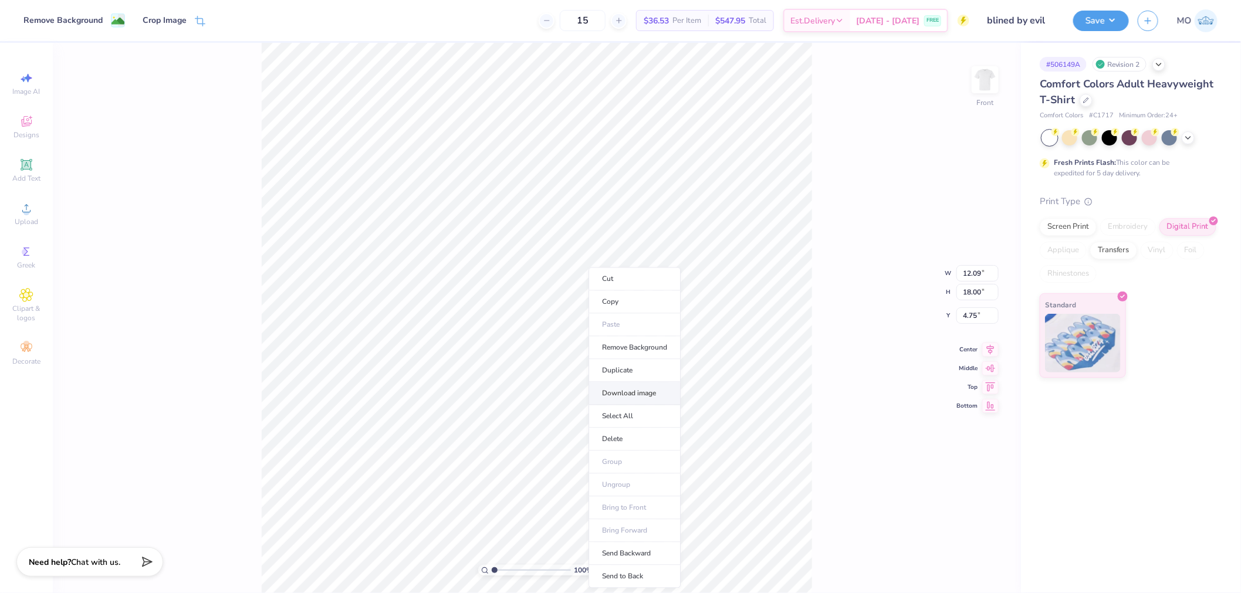 The image size is (1241, 593). Describe the element at coordinates (1068, 227) in the screenshot. I see `div: Screen Print` at that location.